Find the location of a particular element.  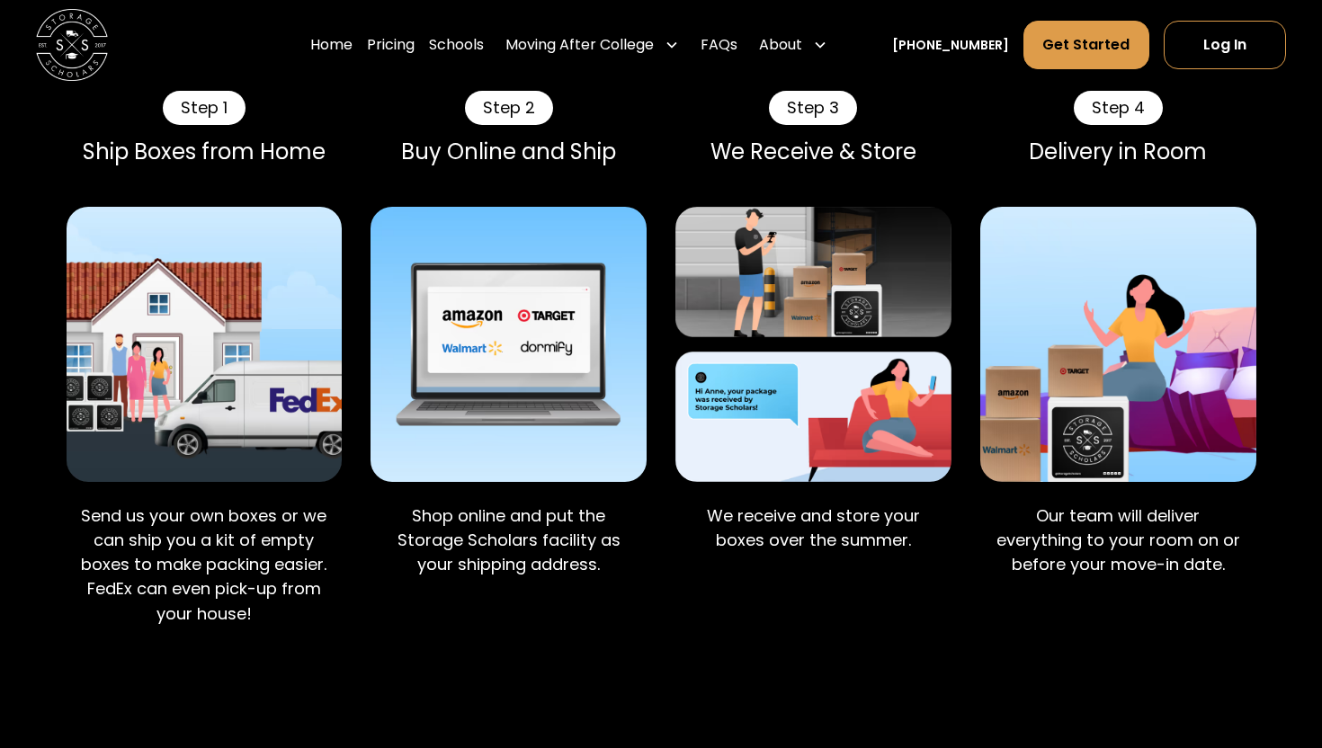

a: FAQs is located at coordinates (718, 45).